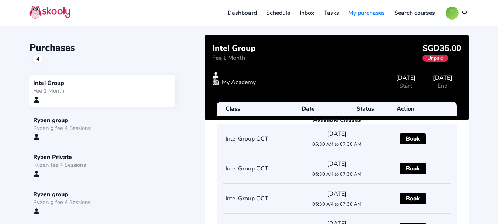 Image resolution: width=498 pixels, height=224 pixels. I want to click on a: Search courses, so click(415, 13).